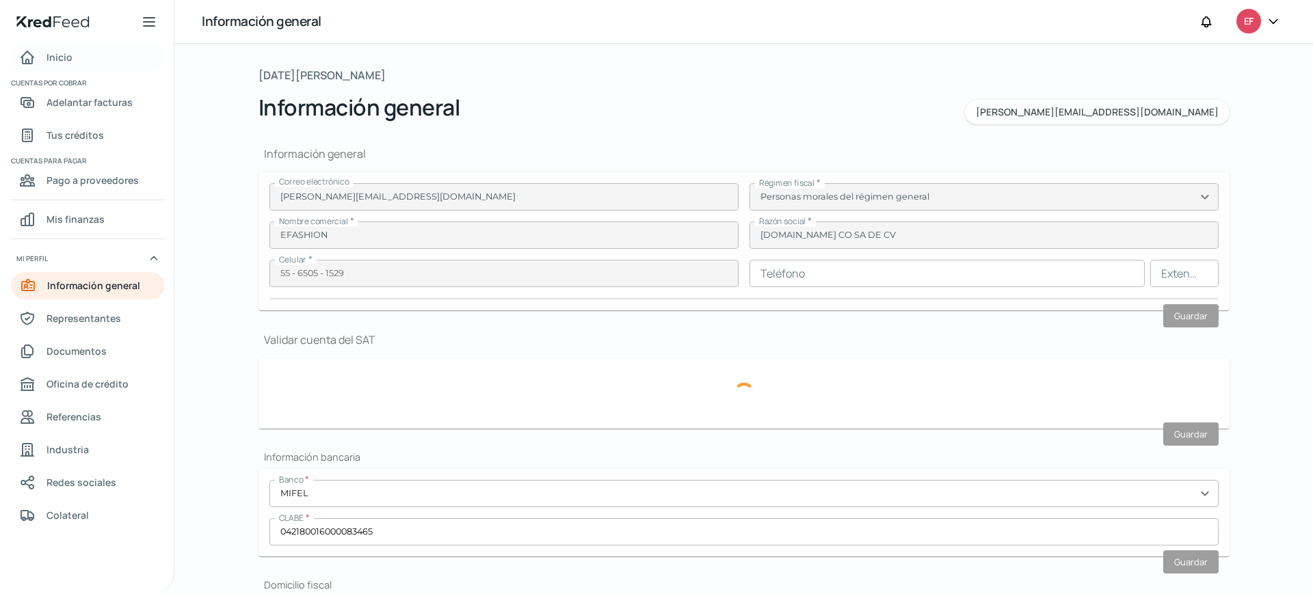 The image size is (1313, 594). What do you see at coordinates (68, 515) in the screenshot?
I see `font: Colateral` at bounding box center [68, 515].